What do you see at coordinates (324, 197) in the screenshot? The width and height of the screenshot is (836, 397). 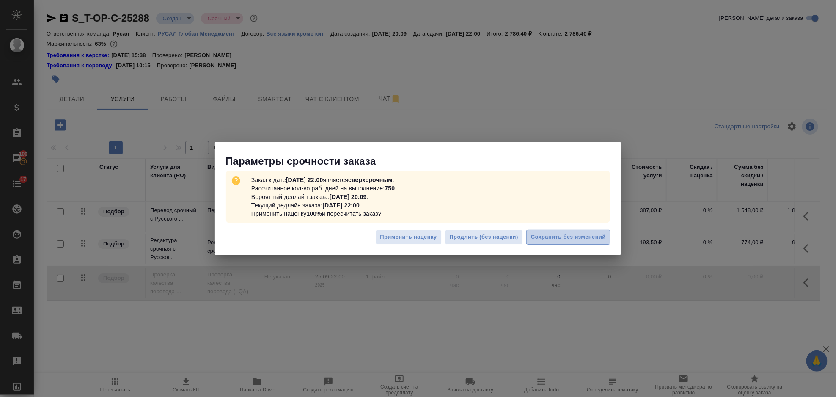 I see `p: Заказ к дате является . Рассчитанное кол-во раб. дней на выполнение: . Вероятный дедлайн заказа: ...` at bounding box center [324, 197].